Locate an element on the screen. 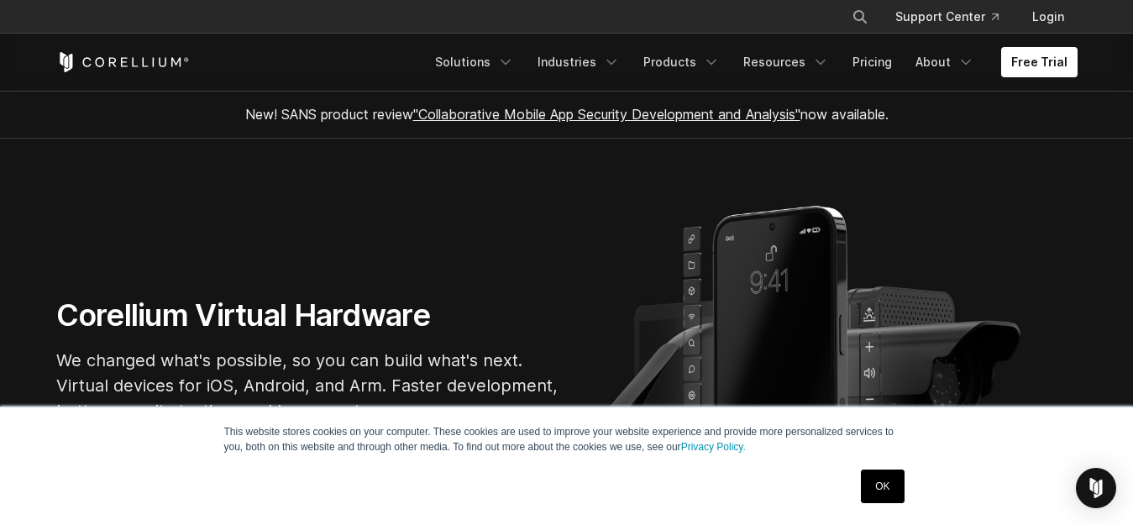 The height and width of the screenshot is (525, 1133). a: Products is located at coordinates (681, 62).